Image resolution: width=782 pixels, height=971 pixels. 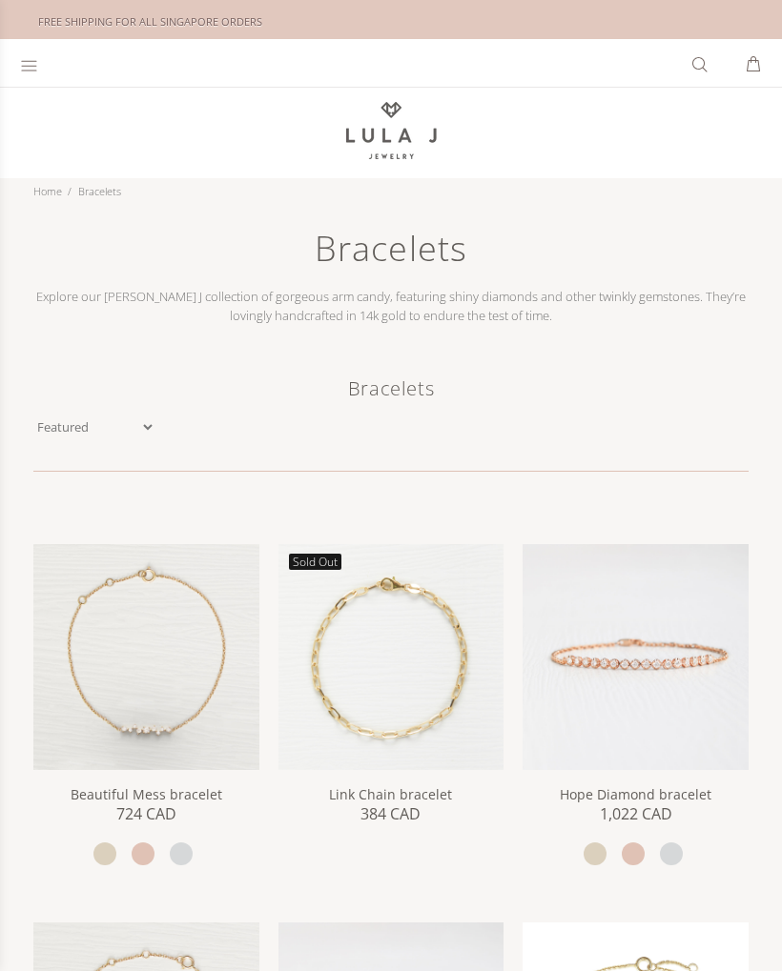 What do you see at coordinates (391, 656) in the screenshot?
I see `a: Link Chain bracelet Sold Out` at bounding box center [391, 656].